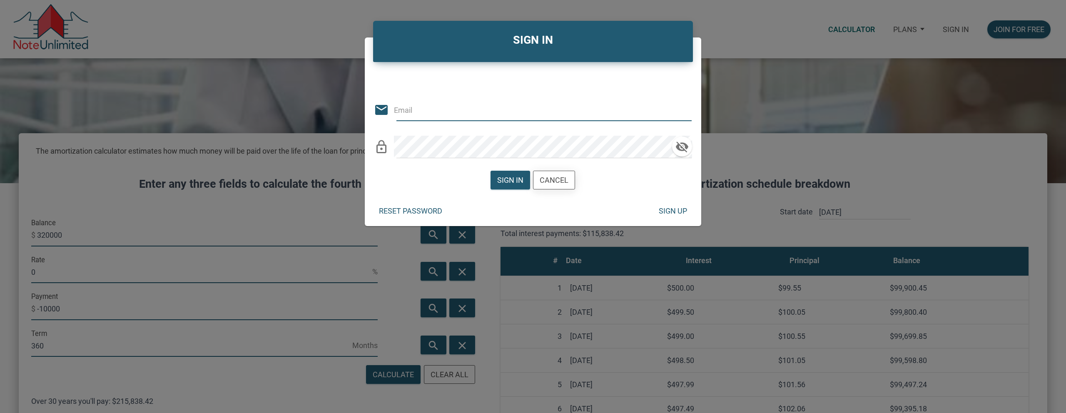 The image size is (1066, 413). What do you see at coordinates (673, 211) in the screenshot?
I see `div: Sign up` at bounding box center [673, 211].